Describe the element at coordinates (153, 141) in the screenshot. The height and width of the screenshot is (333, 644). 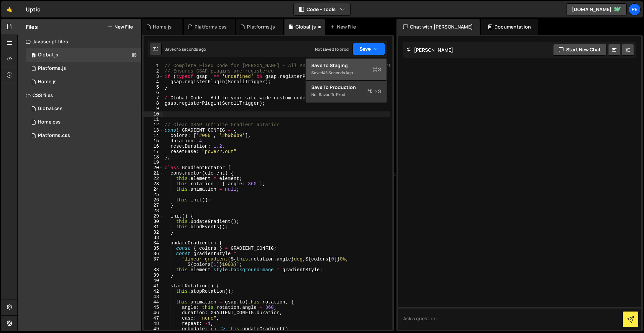
I see `div: 15` at that location.